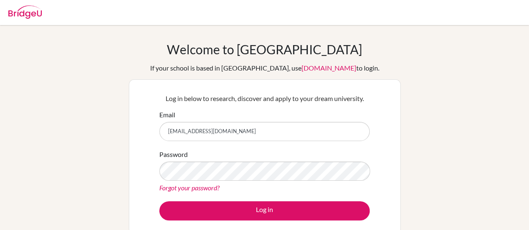  I want to click on button: Log in, so click(264, 211).